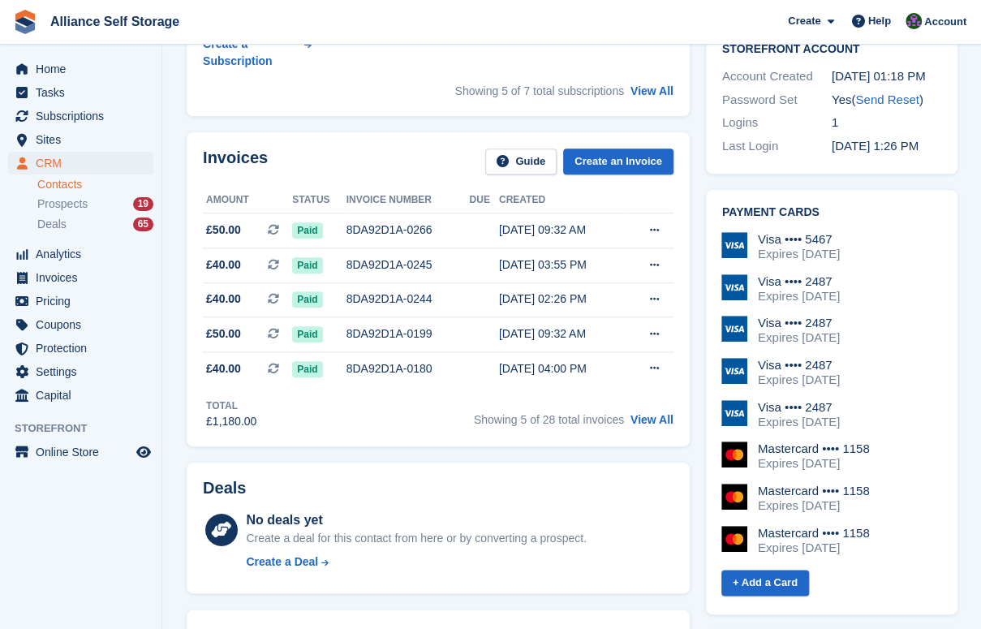  Describe the element at coordinates (875, 145) in the screenshot. I see `time: 2025-03-20 13:26:28 UTC` at that location.